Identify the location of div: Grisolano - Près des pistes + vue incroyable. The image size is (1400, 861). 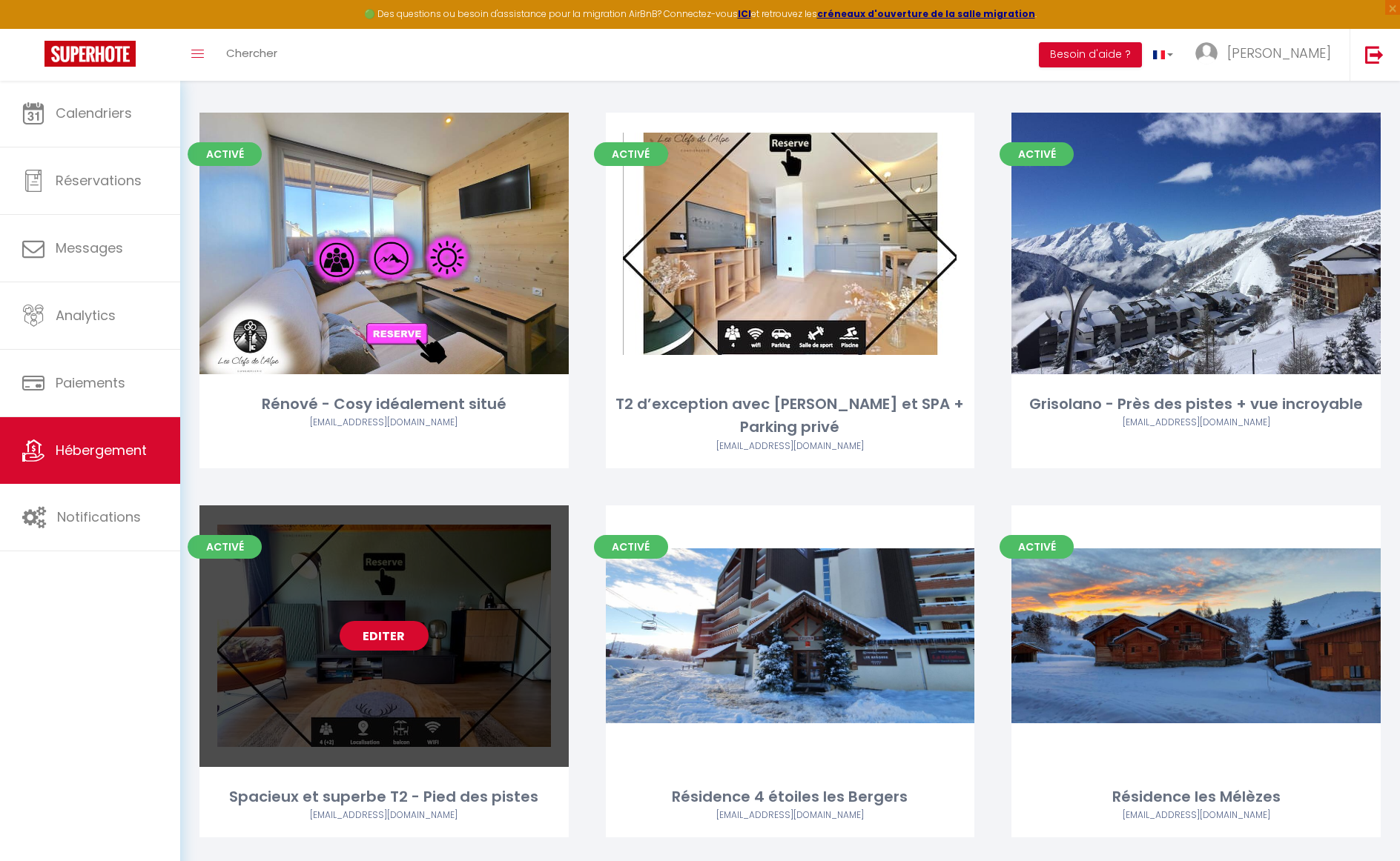
(1196, 404).